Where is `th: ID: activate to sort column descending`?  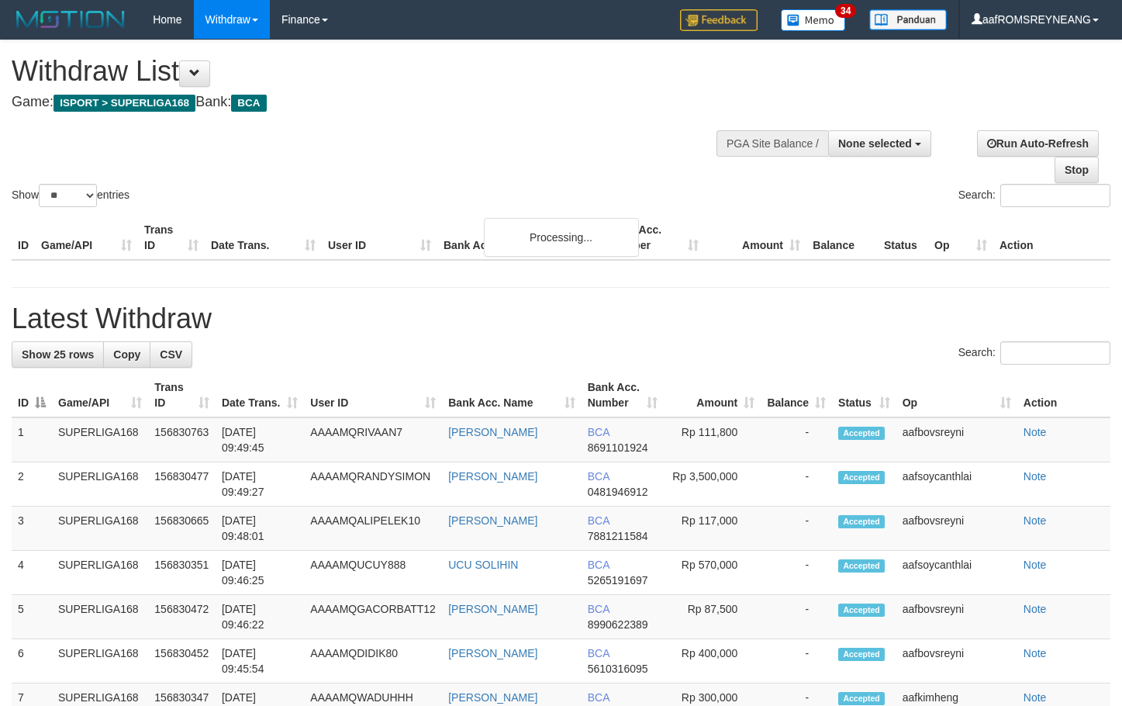 th: ID: activate to sort column descending is located at coordinates (32, 395).